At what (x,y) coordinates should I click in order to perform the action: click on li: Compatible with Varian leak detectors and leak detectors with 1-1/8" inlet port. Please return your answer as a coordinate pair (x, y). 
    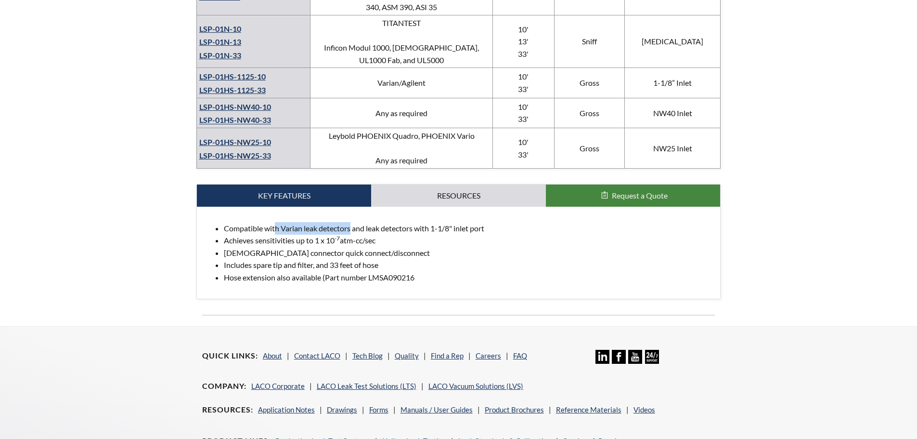
    Looking at the image, I should click on (468, 228).